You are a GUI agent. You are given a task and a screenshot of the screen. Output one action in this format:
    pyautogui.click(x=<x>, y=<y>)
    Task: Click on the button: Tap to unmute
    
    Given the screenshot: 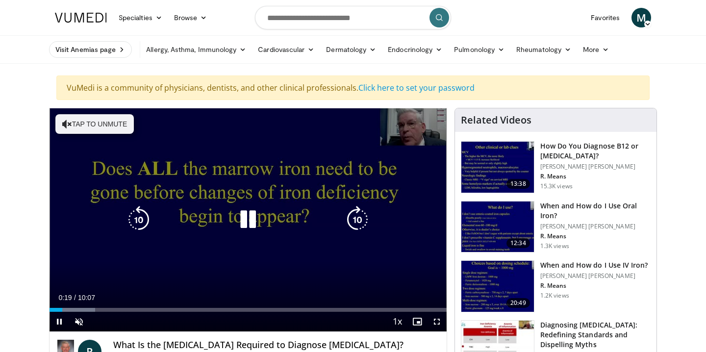 What is the action you would take?
    pyautogui.click(x=95, y=124)
    